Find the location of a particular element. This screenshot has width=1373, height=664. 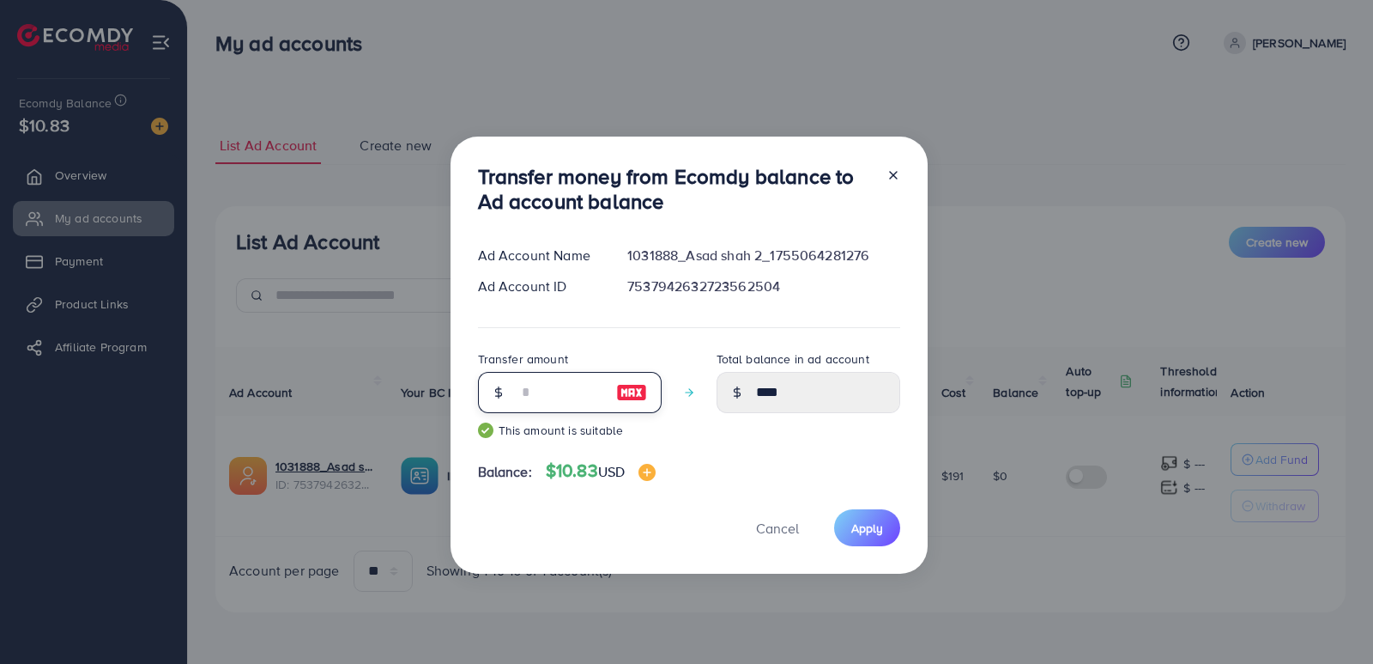

small: This amount is suitable is located at coordinates (570, 430).